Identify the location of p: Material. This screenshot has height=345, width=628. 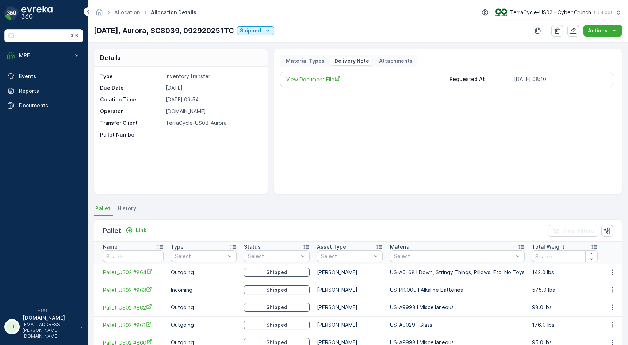
(400, 247).